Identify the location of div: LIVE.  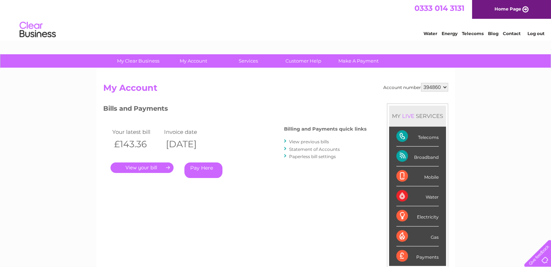
(408, 116).